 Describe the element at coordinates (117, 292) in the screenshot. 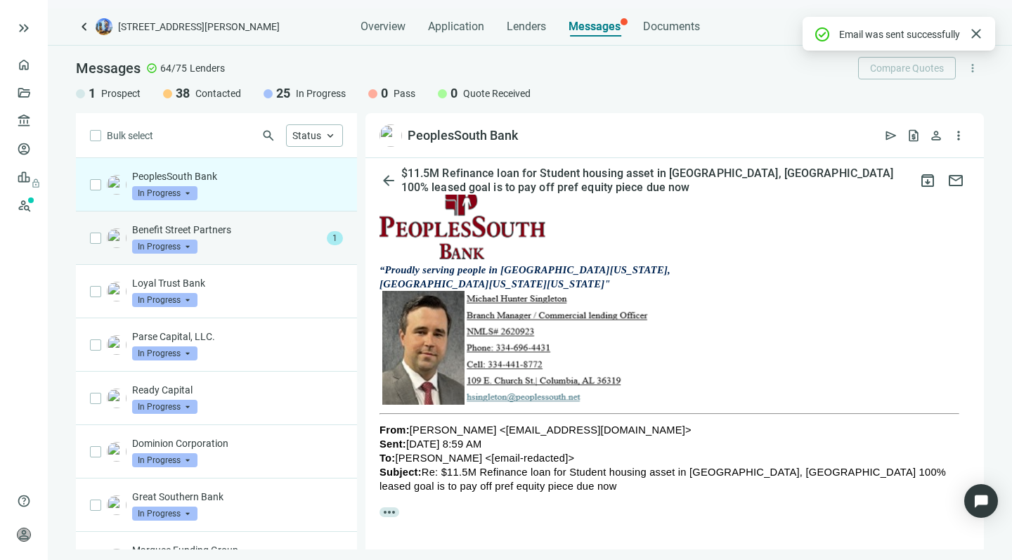

I see `img: ffbf0d31-ffb0-46f0-9612-1e594392af99` at that location.